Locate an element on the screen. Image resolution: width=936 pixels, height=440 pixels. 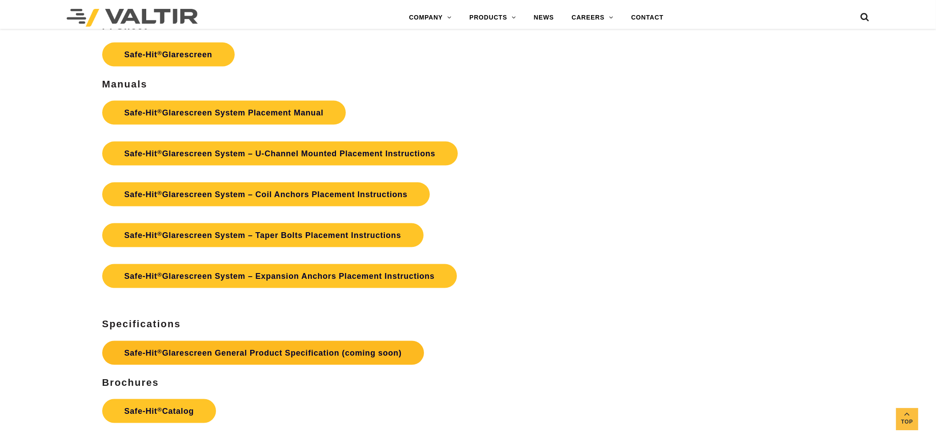
strong: Manuals is located at coordinates (125, 84).